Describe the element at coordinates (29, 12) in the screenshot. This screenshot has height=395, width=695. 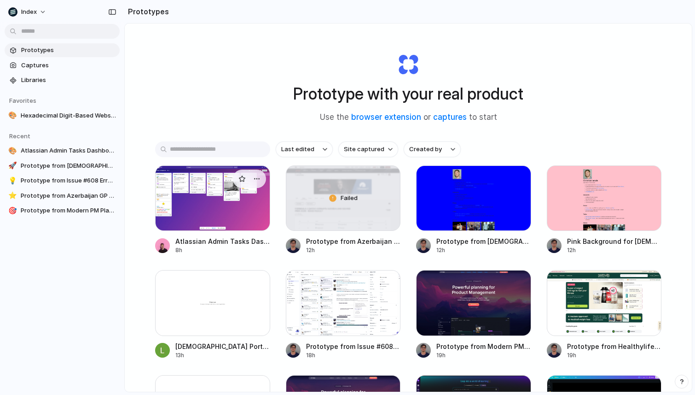
I see `span: Index` at that location.